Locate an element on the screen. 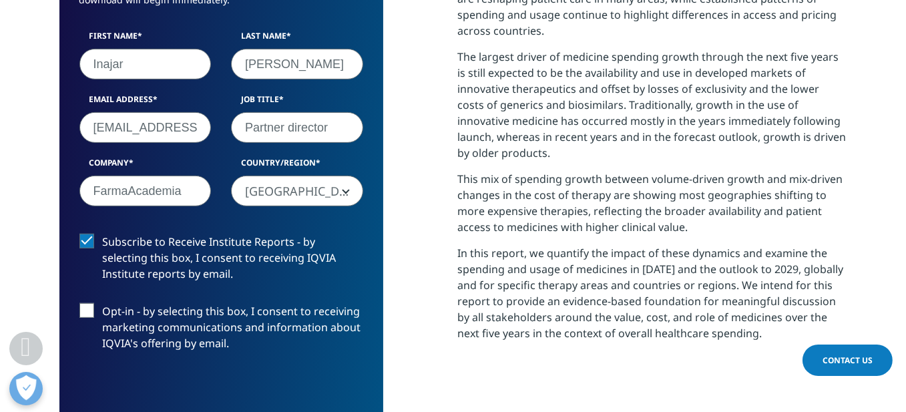 The width and height of the screenshot is (906, 412). label: Subscribe to Receive Institute Reports - by selecting this box, I consent to receiving IQVIA Inst... is located at coordinates (221, 261).